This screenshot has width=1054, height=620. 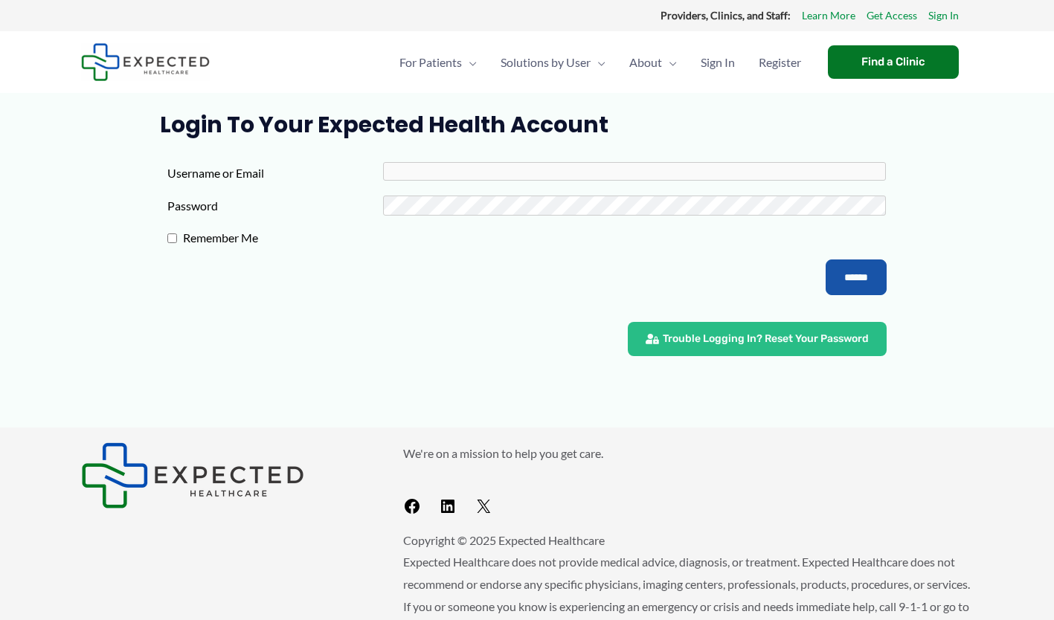 I want to click on span: For Patients, so click(x=431, y=62).